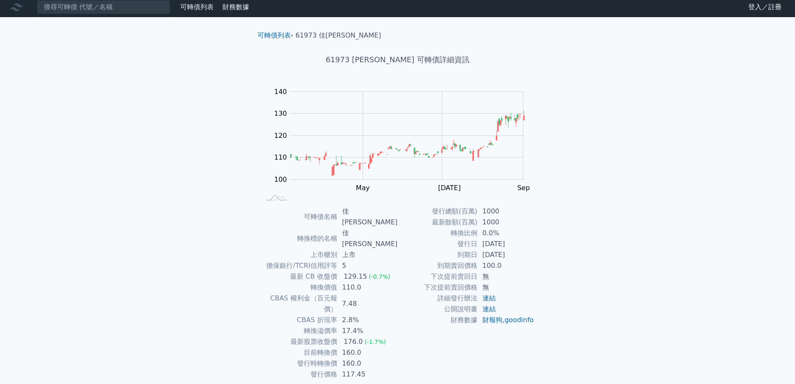 This screenshot has width=795, height=384. Describe the element at coordinates (437, 265) in the screenshot. I see `td: 到期賣回價格` at that location.